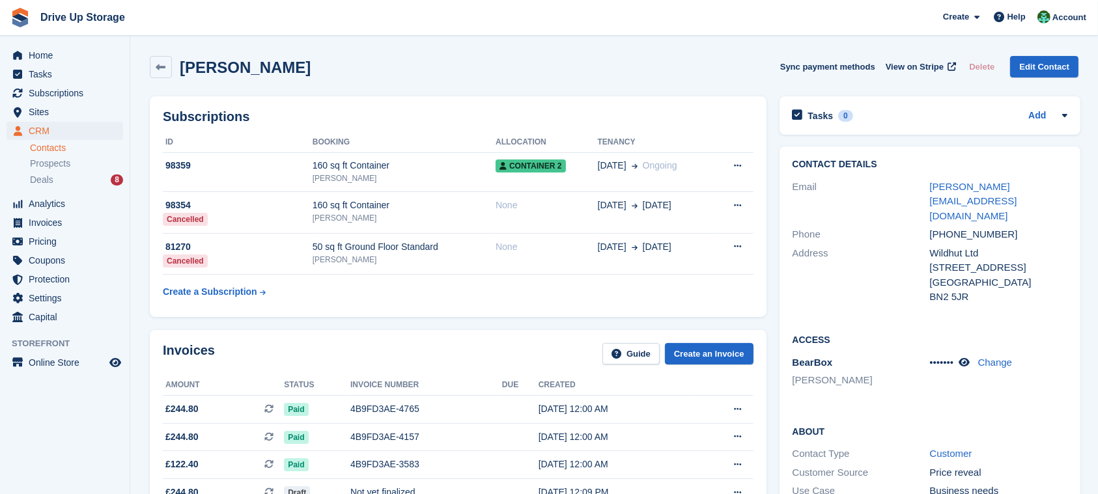  I want to click on div: Address, so click(861, 275).